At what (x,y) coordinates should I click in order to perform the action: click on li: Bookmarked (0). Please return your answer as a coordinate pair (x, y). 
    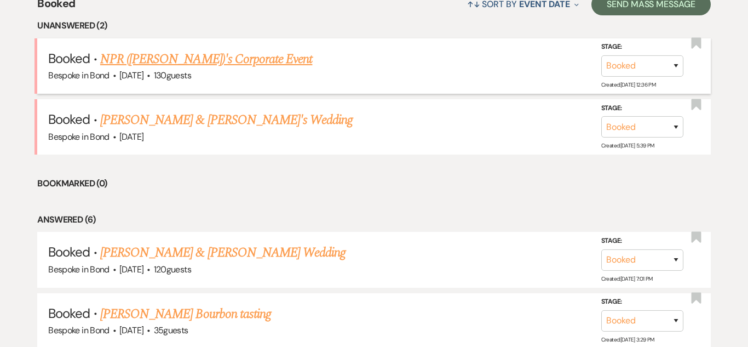
    Looking at the image, I should click on (373, 183).